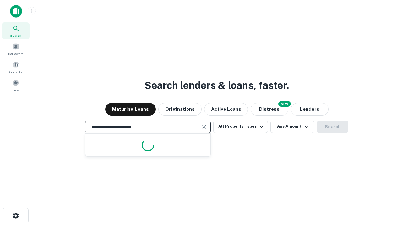  What do you see at coordinates (16, 90) in the screenshot?
I see `span: Saved` at bounding box center [16, 90].